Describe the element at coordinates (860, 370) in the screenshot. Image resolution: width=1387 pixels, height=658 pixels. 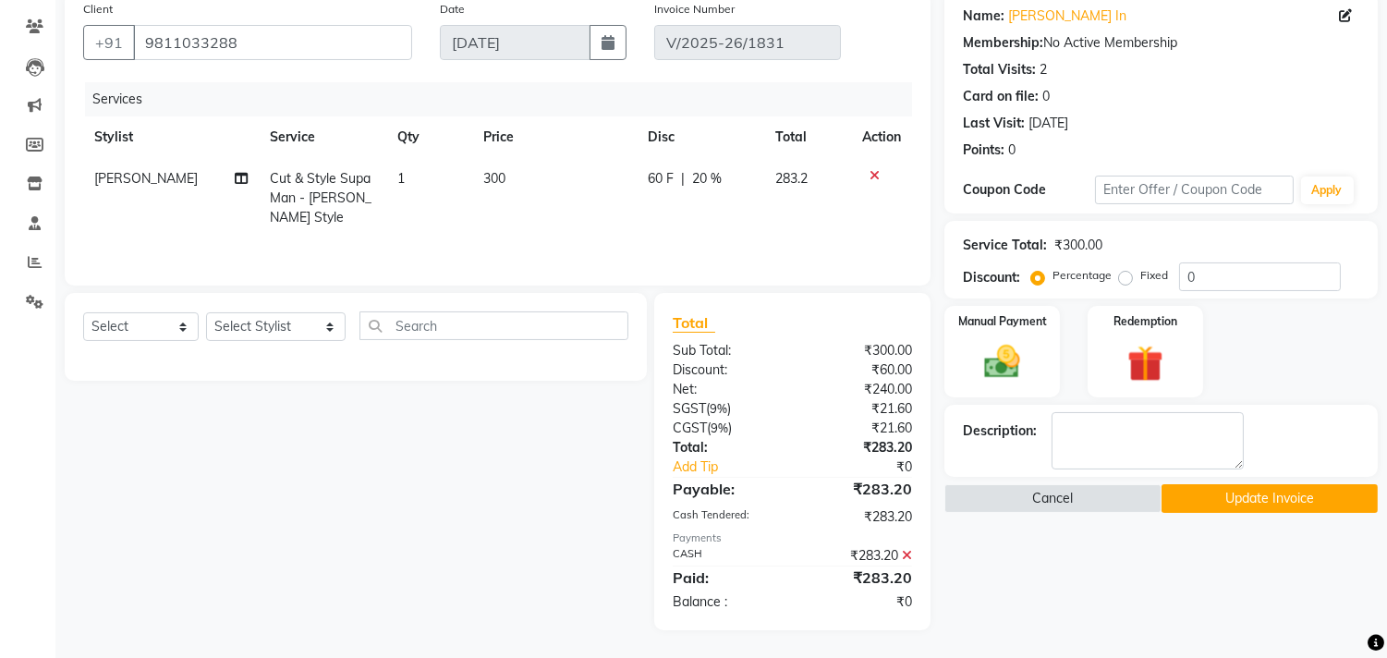
I see `div: ₹60.00` at that location.